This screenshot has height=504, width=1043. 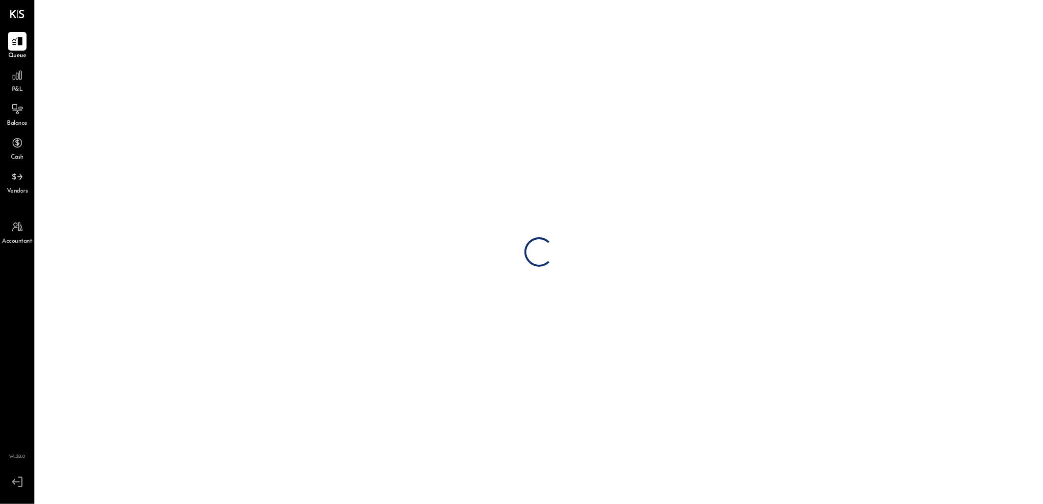 What do you see at coordinates (17, 46) in the screenshot?
I see `a: Queue` at bounding box center [17, 46].